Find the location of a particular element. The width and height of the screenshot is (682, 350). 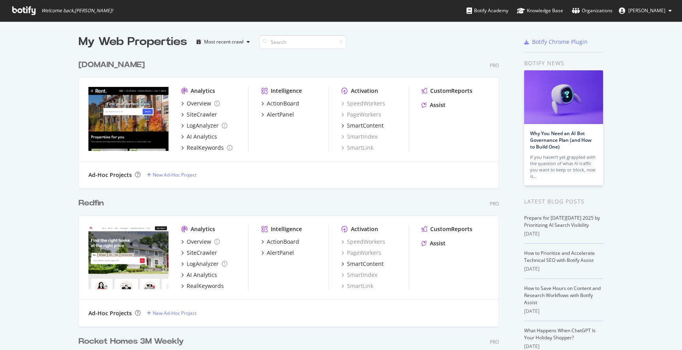

img: Why You Need an AI Bot Governance Plan (and How to Build One) is located at coordinates (563, 97).